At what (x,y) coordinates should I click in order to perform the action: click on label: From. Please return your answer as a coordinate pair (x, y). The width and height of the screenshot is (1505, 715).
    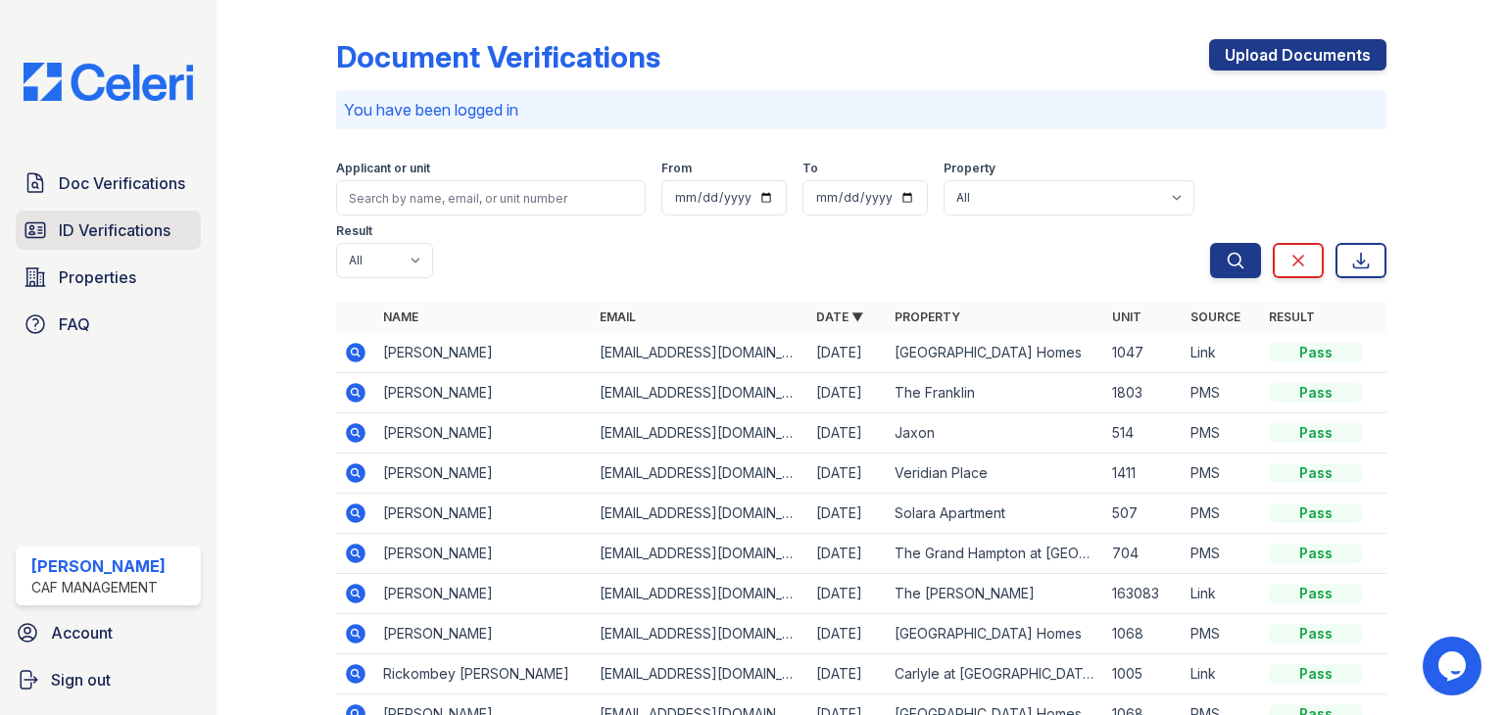
    Looking at the image, I should click on (676, 169).